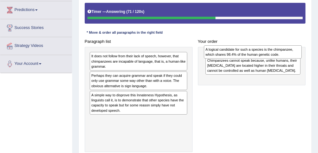 The width and height of the screenshot is (318, 153). What do you see at coordinates (116, 12) in the screenshot?
I see `b: Answering` at bounding box center [116, 12].